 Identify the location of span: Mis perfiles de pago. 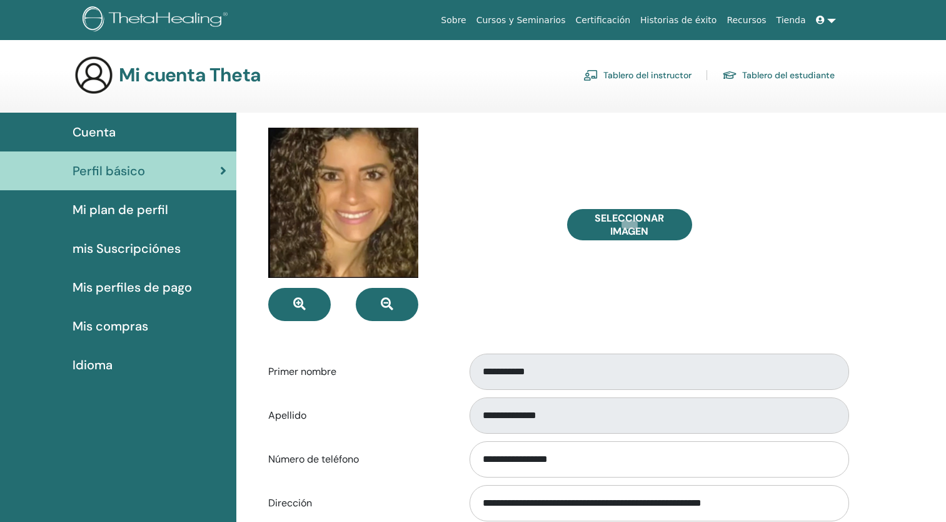
(132, 287).